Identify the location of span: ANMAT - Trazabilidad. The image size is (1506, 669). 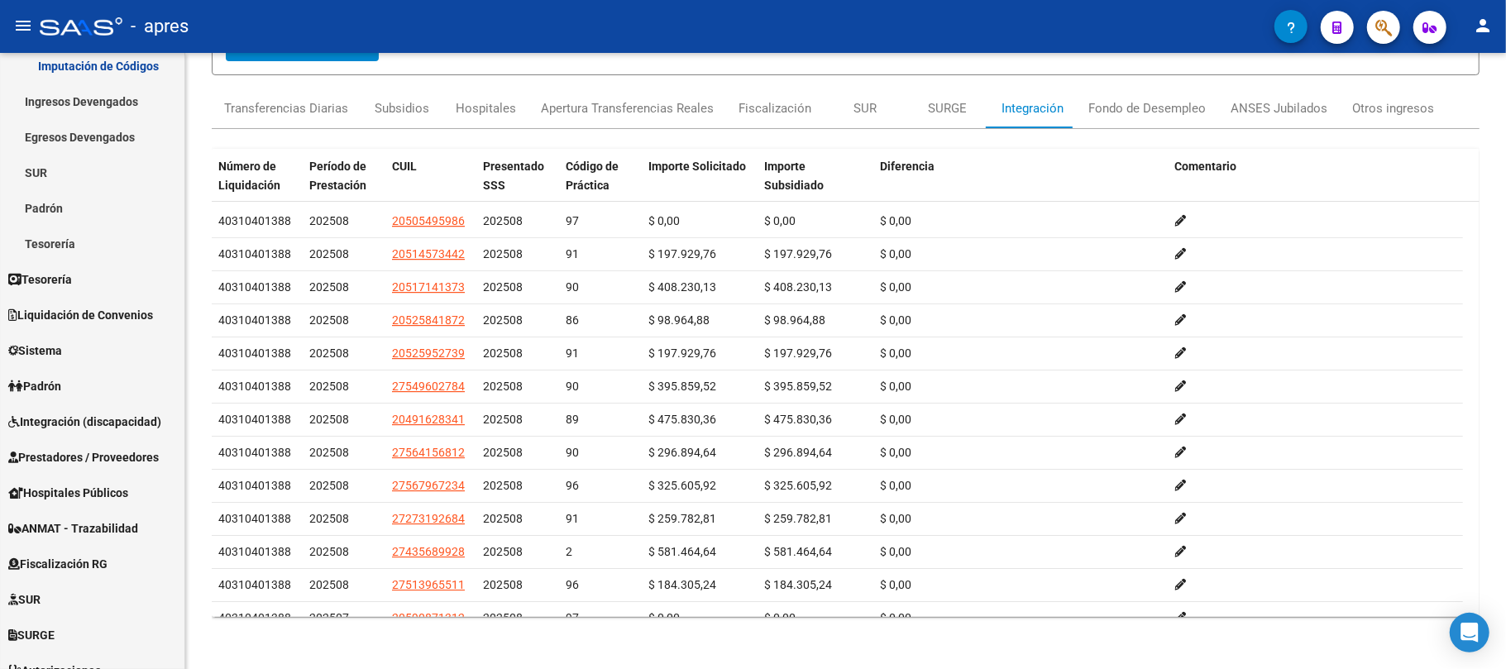
(73, 528).